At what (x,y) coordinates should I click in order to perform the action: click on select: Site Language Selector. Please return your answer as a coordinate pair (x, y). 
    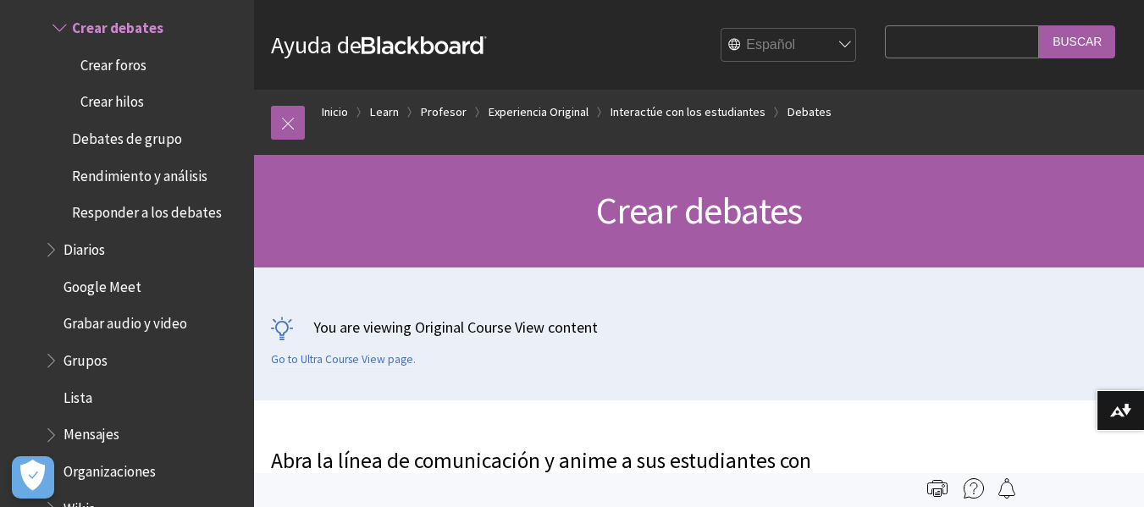
    Looking at the image, I should click on (789, 46).